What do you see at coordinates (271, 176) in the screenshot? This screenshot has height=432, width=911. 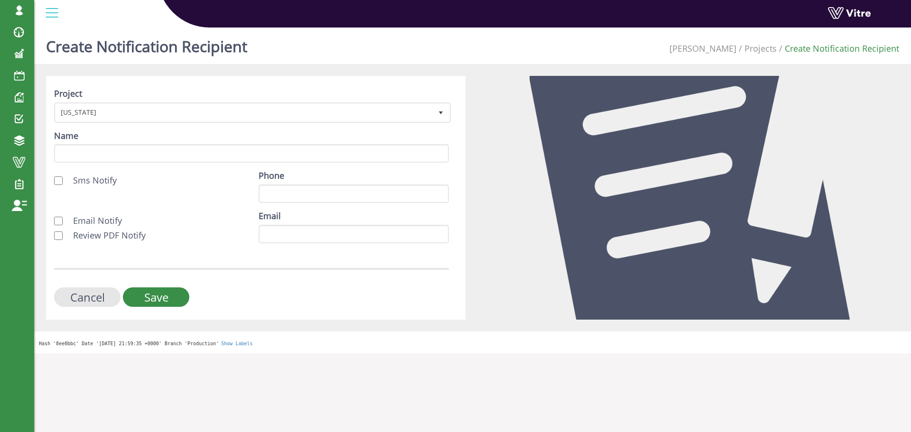 I see `label: Phone` at bounding box center [271, 176].